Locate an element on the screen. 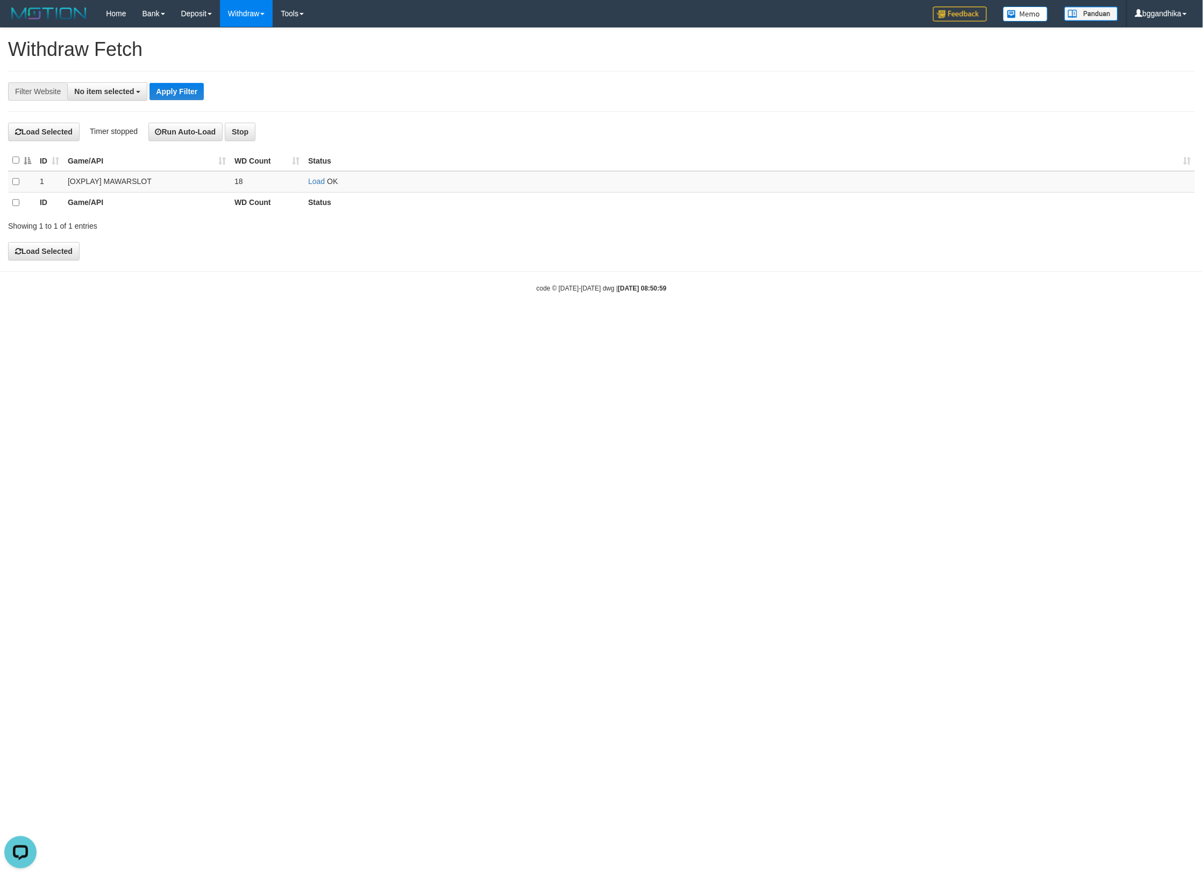  th: Status: activate to sort column ascending is located at coordinates (749, 160).